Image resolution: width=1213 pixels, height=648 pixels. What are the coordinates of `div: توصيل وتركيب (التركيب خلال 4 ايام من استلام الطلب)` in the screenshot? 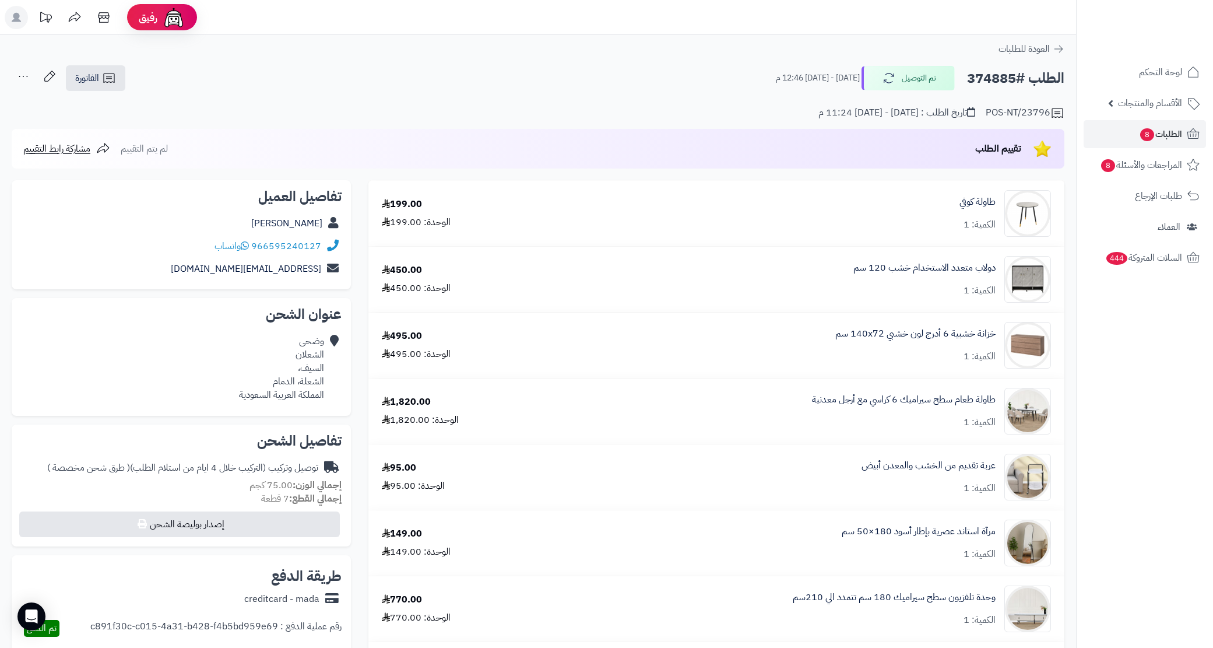 It's located at (182, 468).